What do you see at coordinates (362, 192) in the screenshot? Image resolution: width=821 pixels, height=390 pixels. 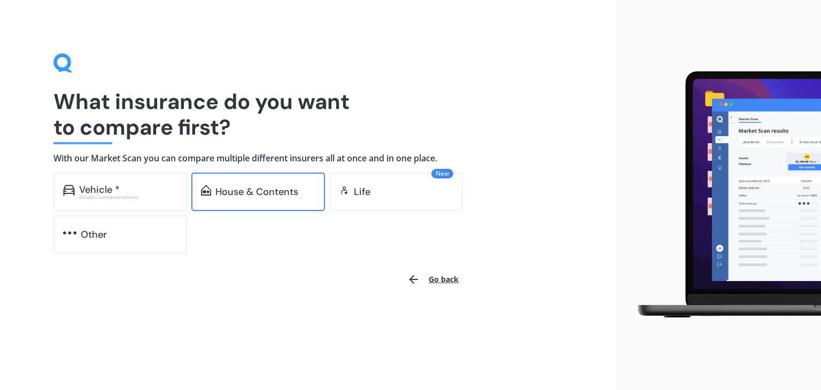 I see `div: Life` at bounding box center [362, 192].